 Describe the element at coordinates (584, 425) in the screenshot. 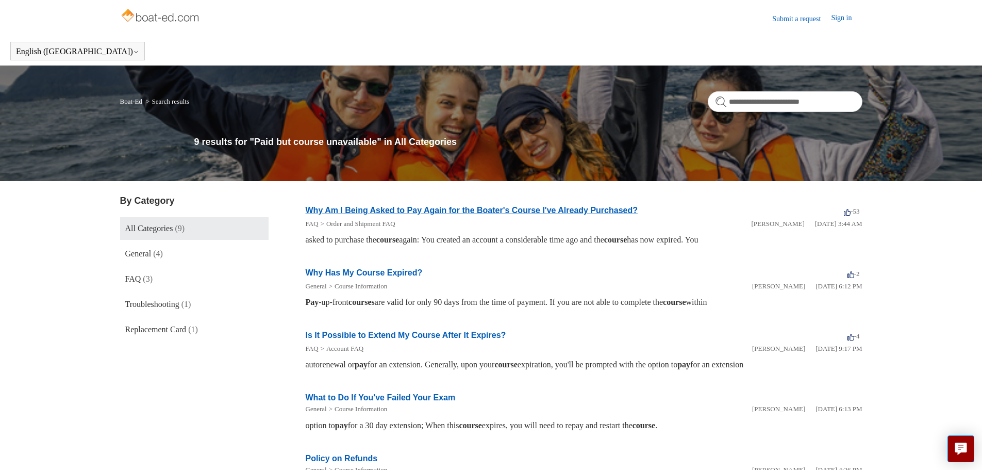

I see `div: option to for a 30 day extension; When this expires, you will need to repay and restart the .` at that location.